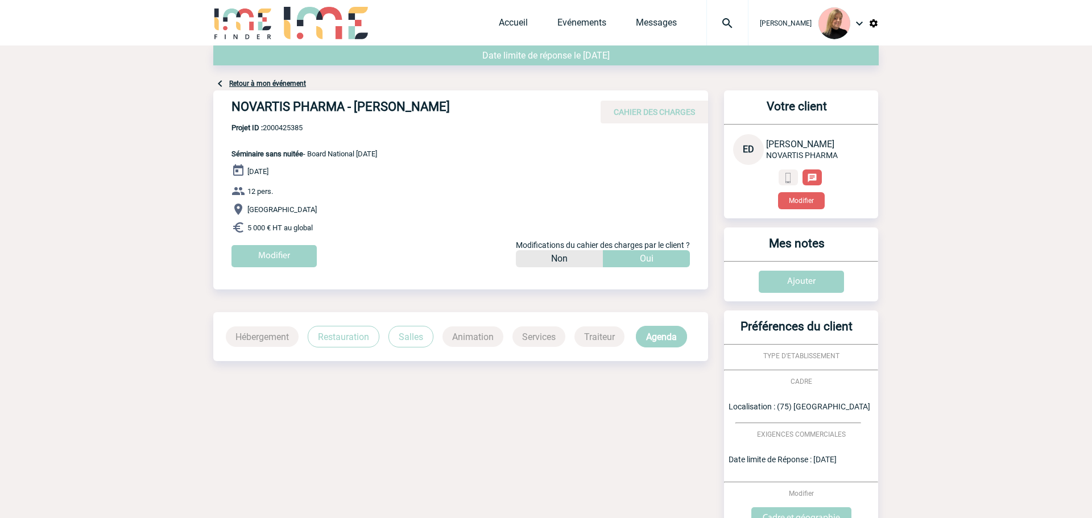  I want to click on button: Modifier, so click(801, 201).